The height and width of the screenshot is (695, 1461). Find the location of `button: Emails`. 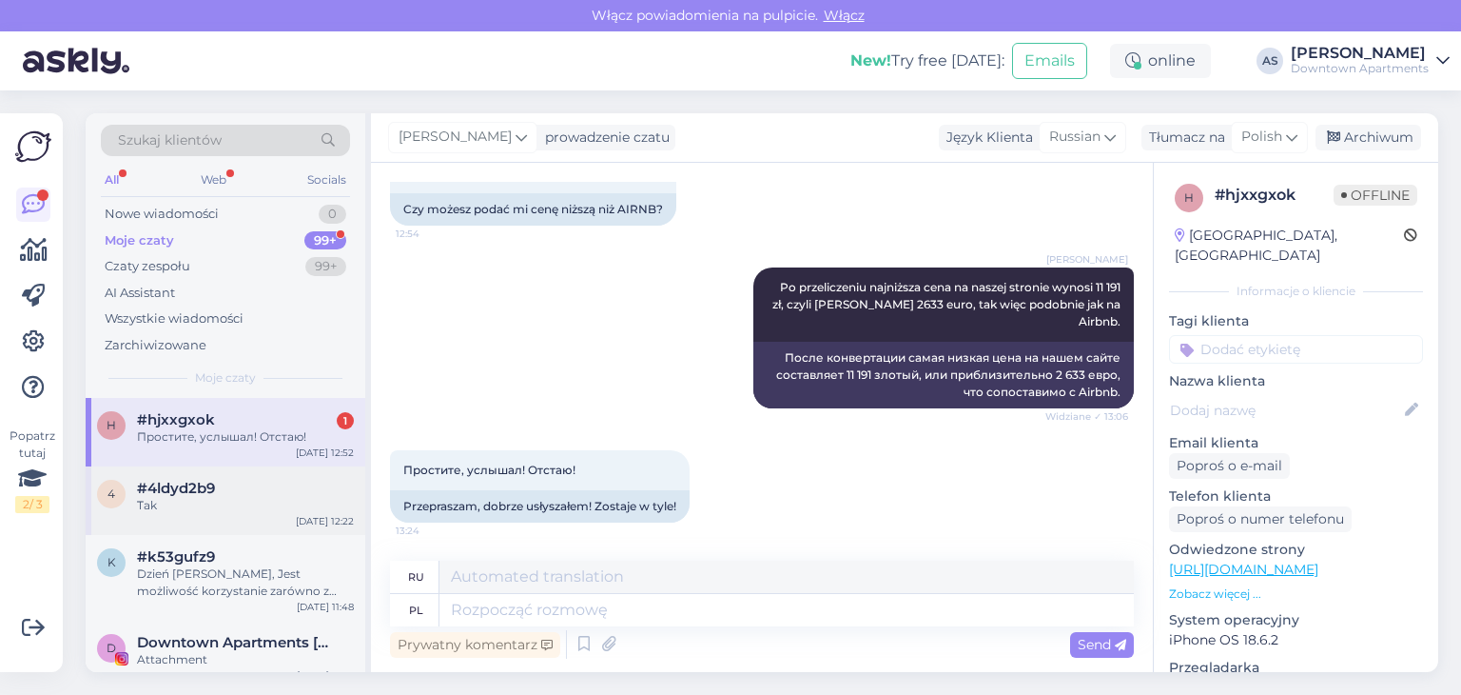

button: Emails is located at coordinates (1049, 61).